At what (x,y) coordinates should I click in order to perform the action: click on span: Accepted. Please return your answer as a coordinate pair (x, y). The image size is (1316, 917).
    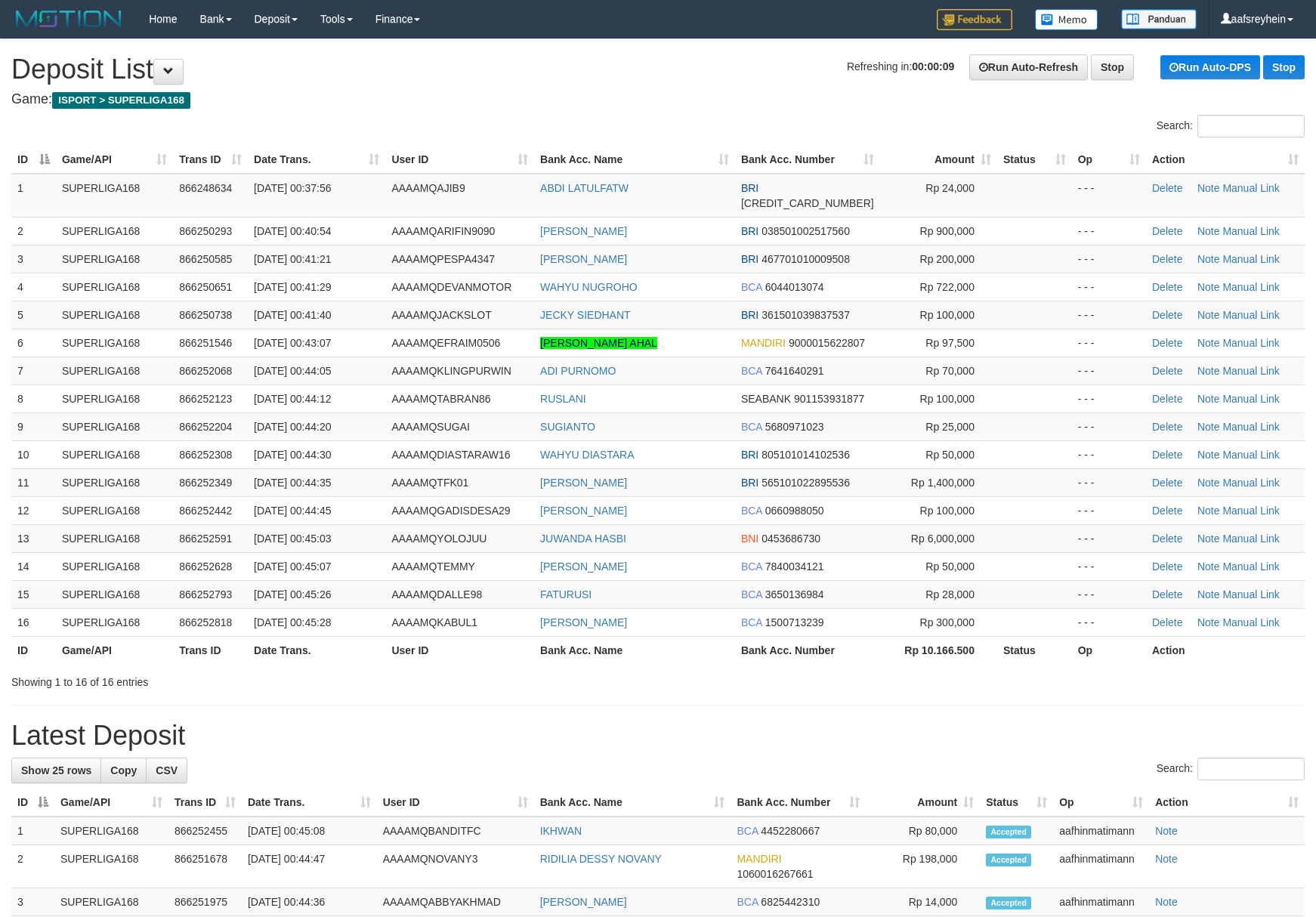
    Looking at the image, I should click on (1008, 831).